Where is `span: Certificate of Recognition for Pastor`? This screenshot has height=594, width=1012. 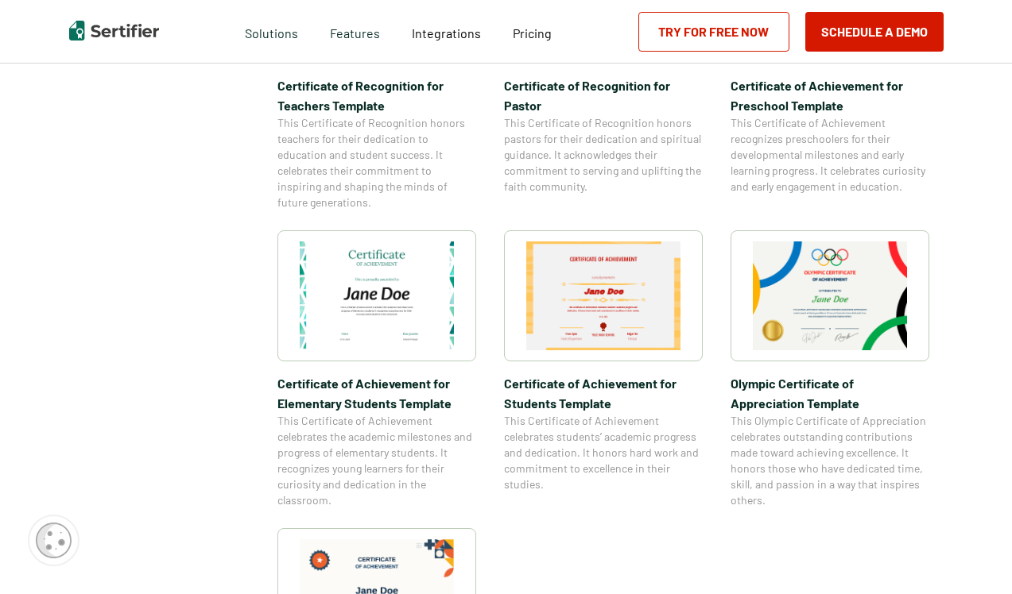
span: Certificate of Recognition for Pastor is located at coordinates (603, 95).